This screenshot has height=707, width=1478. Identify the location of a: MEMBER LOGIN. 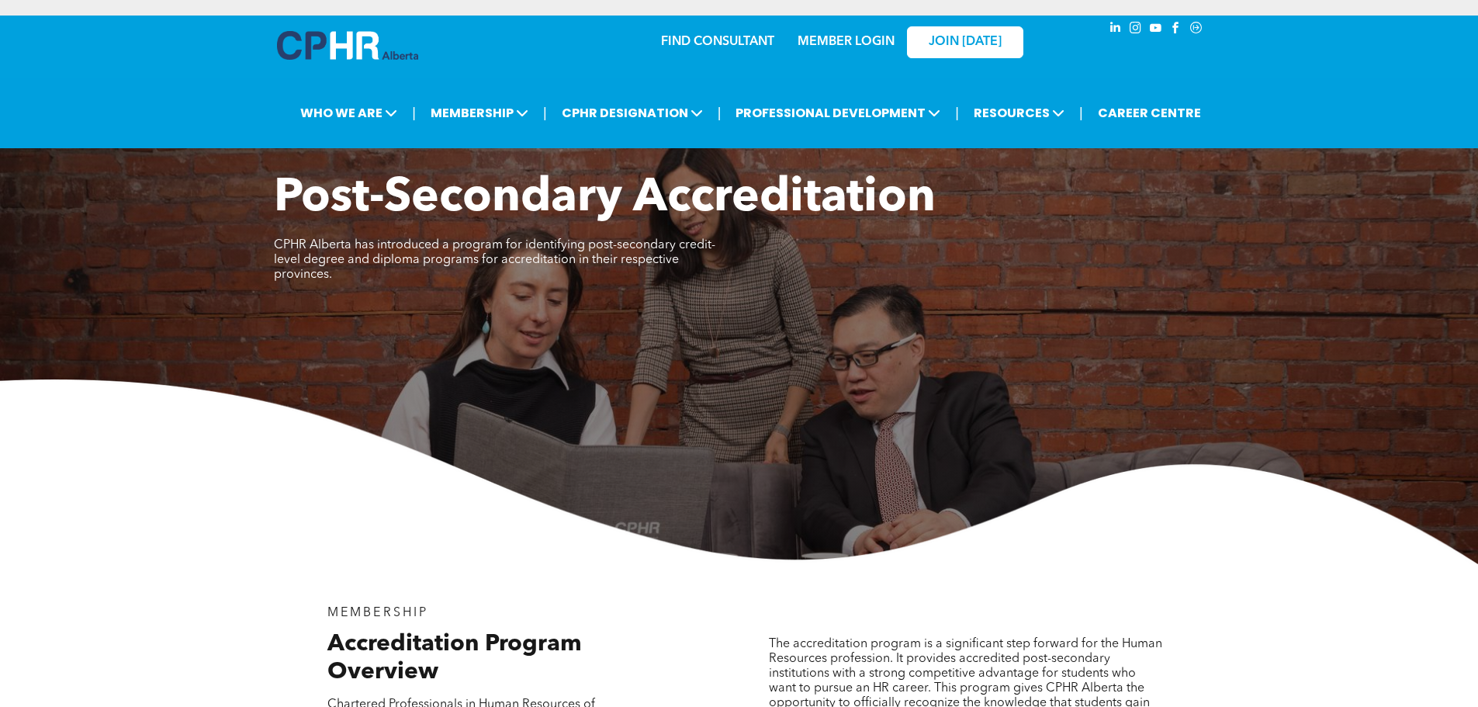
(845, 42).